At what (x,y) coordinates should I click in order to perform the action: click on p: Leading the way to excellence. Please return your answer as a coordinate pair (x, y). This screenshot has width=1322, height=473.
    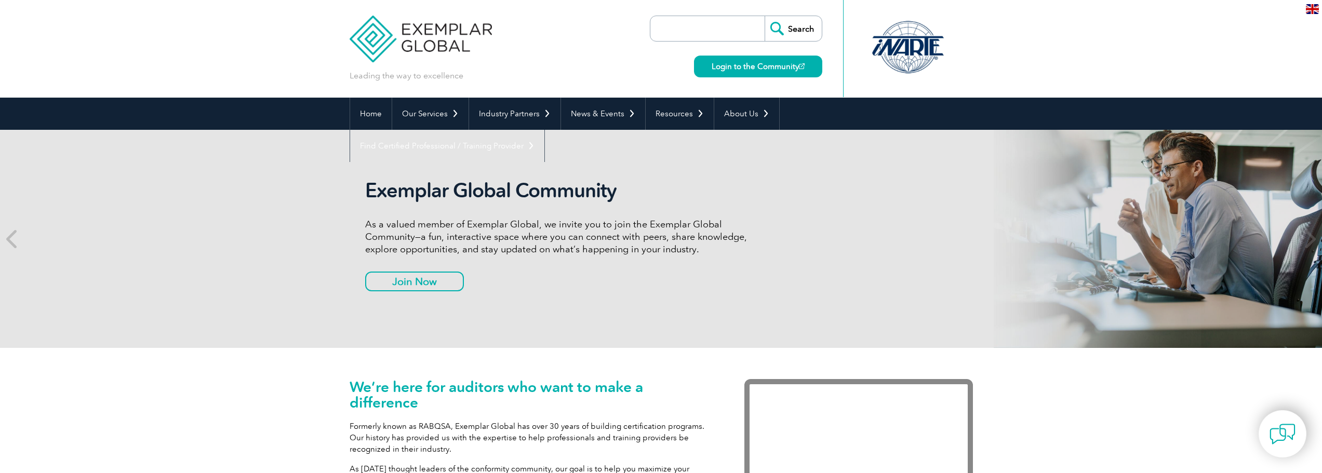
    Looking at the image, I should click on (406, 76).